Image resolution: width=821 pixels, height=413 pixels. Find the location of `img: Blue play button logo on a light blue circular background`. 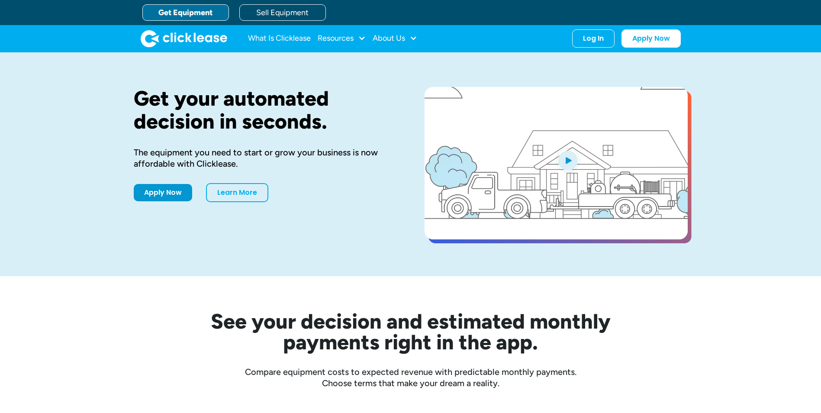

img: Blue play button logo on a light blue circular background is located at coordinates (568, 160).